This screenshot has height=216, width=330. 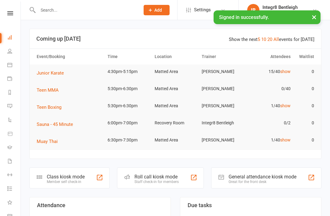 What do you see at coordinates (55, 125) in the screenshot?
I see `span: Sauna - 45 Minute` at bounding box center [55, 125].